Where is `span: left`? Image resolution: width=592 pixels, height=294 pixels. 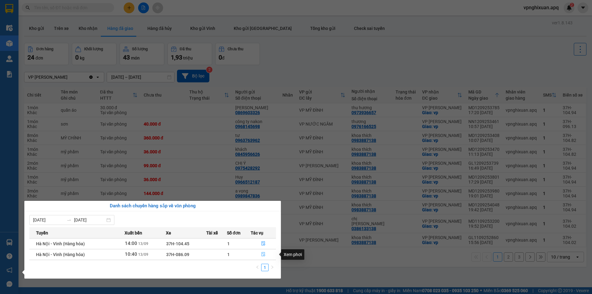 span: left is located at coordinates (257, 267).